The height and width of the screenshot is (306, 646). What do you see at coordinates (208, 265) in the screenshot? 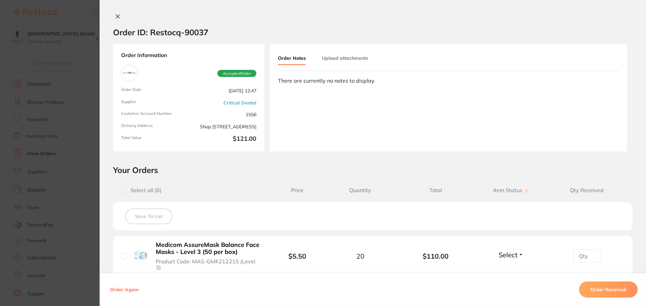
I see `span: Product Code: MAS-GMK212215 (Level 3)` at bounding box center [208, 265].